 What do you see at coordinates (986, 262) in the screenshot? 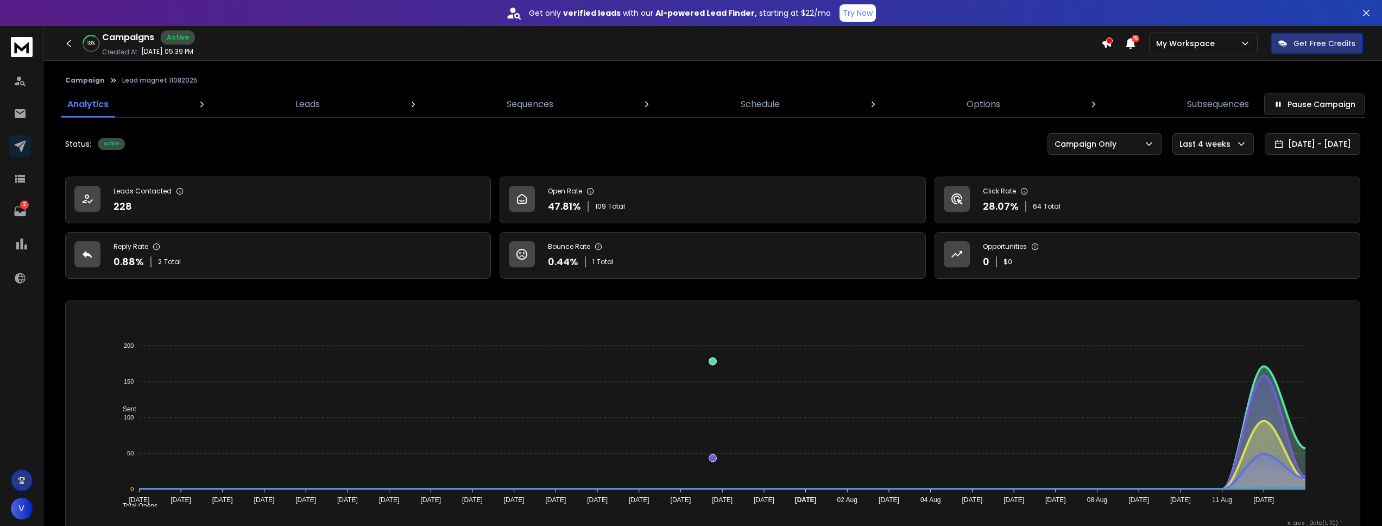
I see `p: 0` at bounding box center [986, 262].